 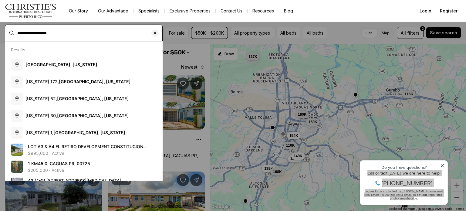 I want to click on a: logo, so click(x=31, y=11).